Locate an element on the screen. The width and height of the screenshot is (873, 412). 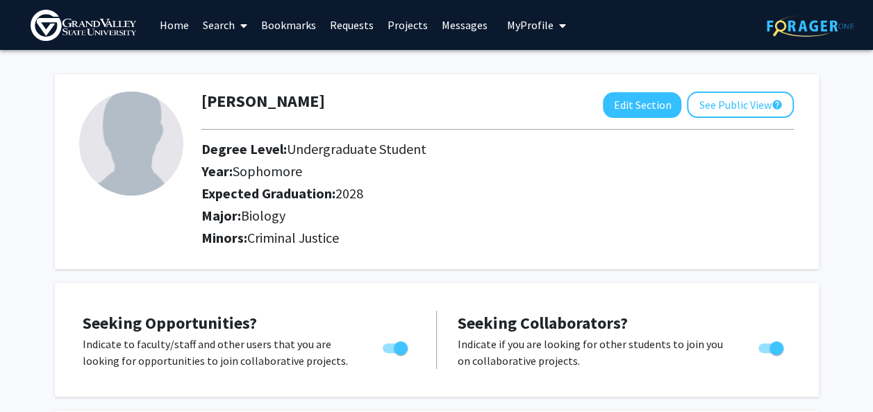
p: Indicate to faculty/staff and other users that you are looking for opportunities to join collabor... is located at coordinates (219, 353).